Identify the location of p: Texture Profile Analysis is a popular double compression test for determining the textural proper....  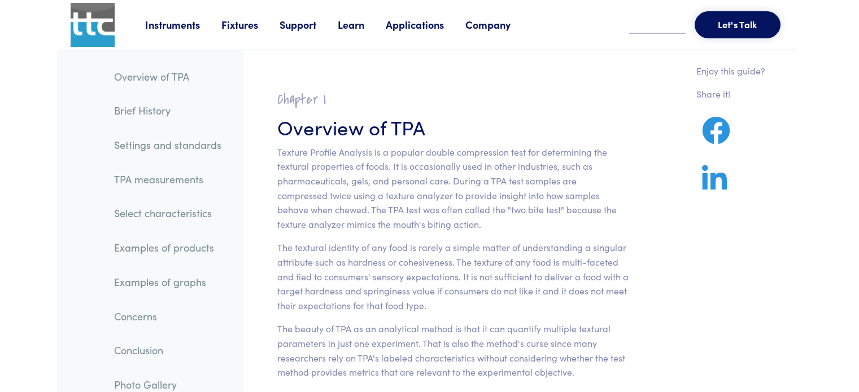
(453, 189).